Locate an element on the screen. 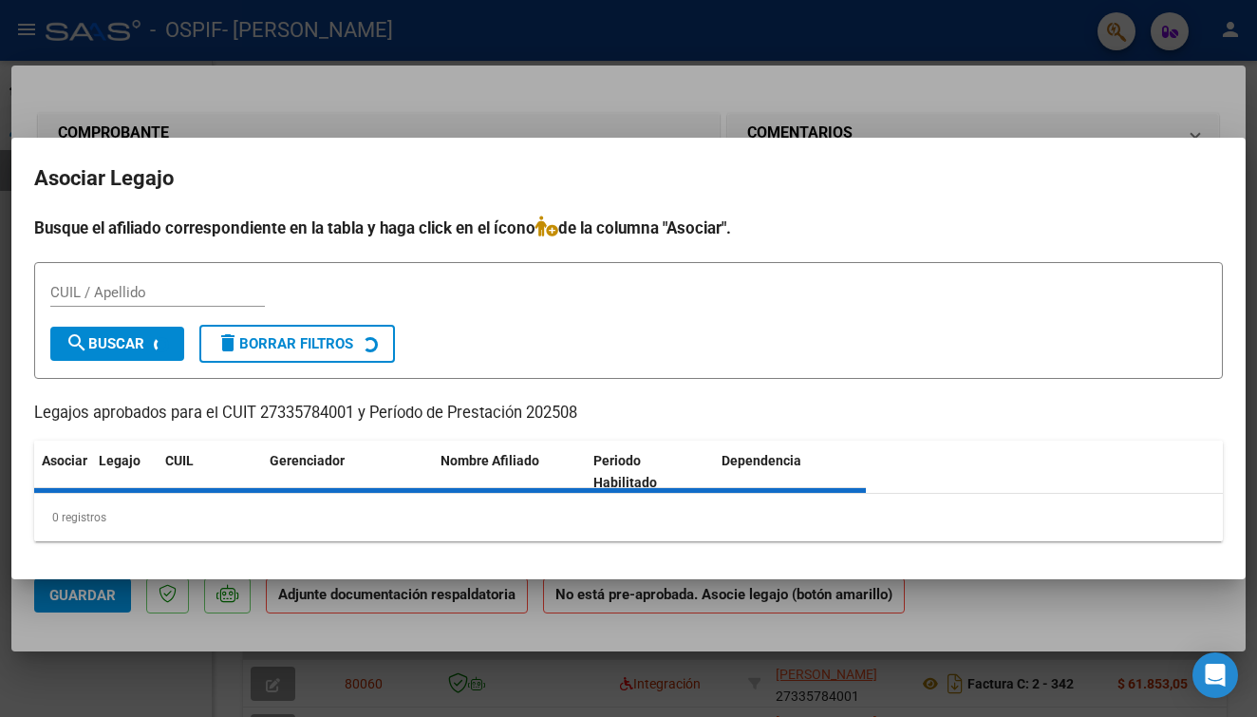 The height and width of the screenshot is (717, 1257). span: Dependencia is located at coordinates (762, 461).